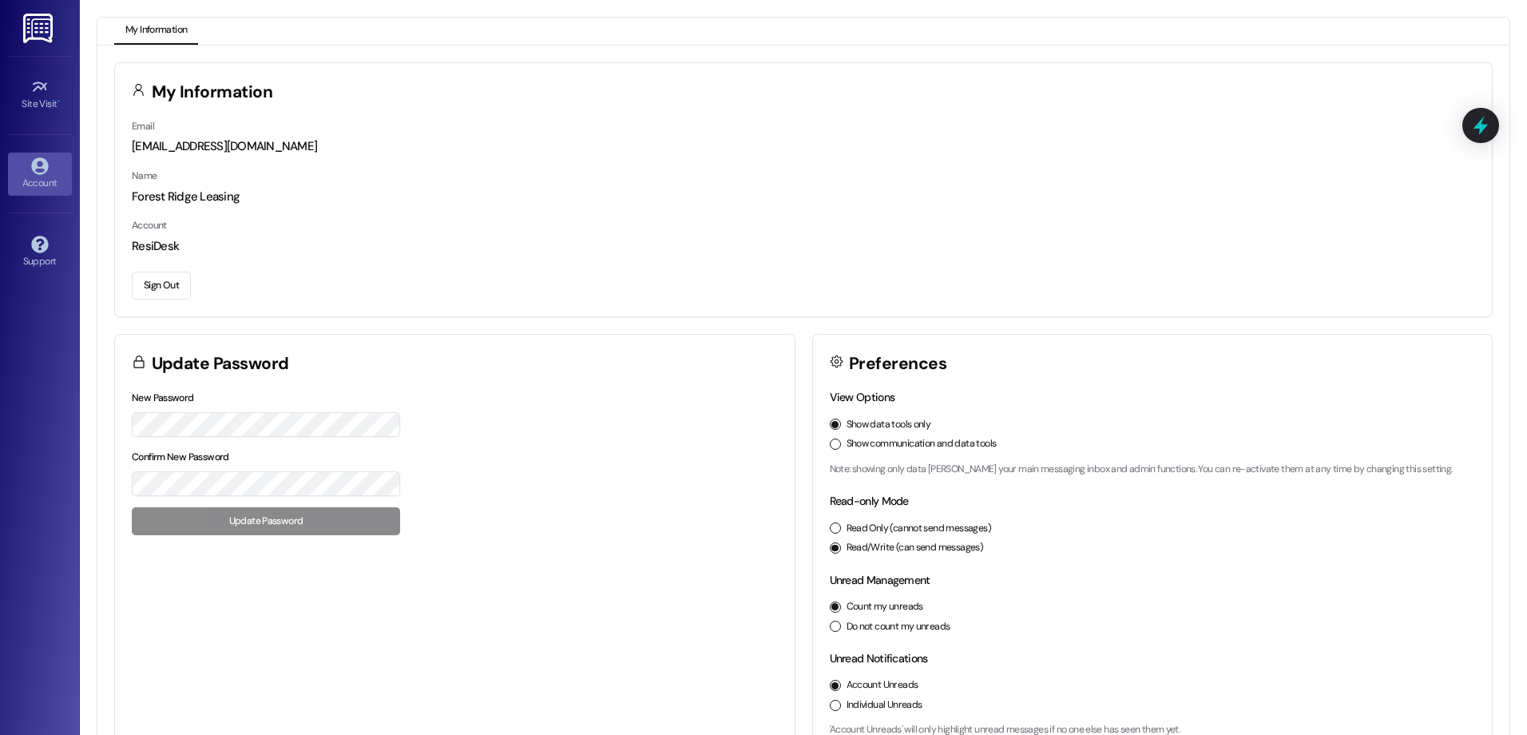  I want to click on button: My Information, so click(156, 31).